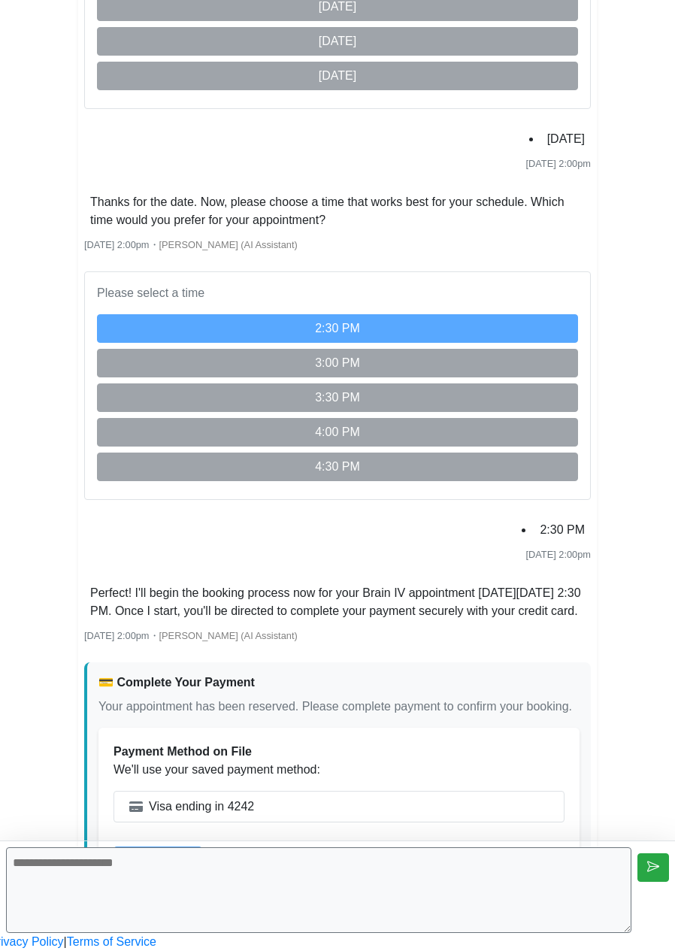 The image size is (675, 951). I want to click on button: 2:30 PM, so click(338, 329).